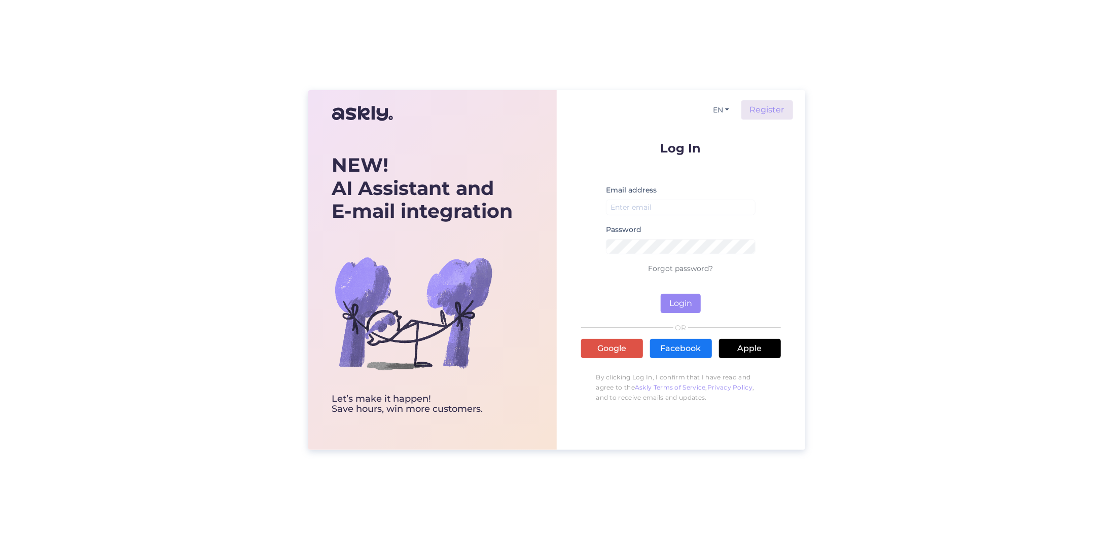 This screenshot has height=540, width=1113. I want to click on input: Enter email, so click(681, 207).